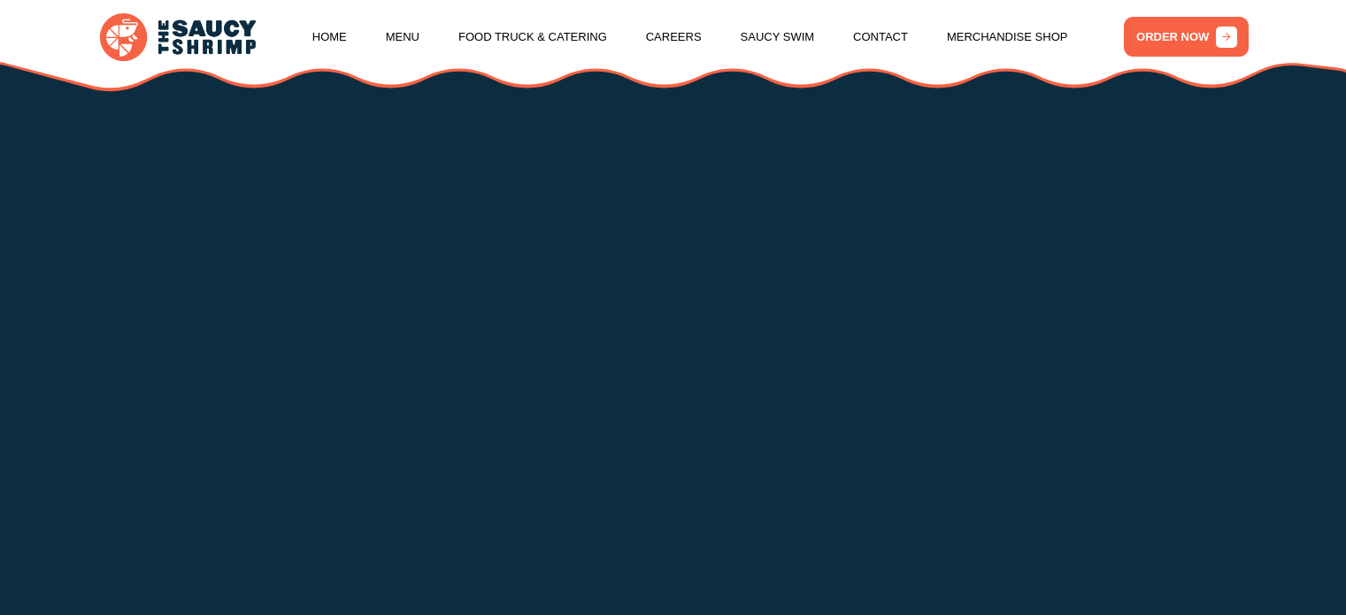  Describe the element at coordinates (383, 436) in the screenshot. I see `div: 1 / 3` at that location.